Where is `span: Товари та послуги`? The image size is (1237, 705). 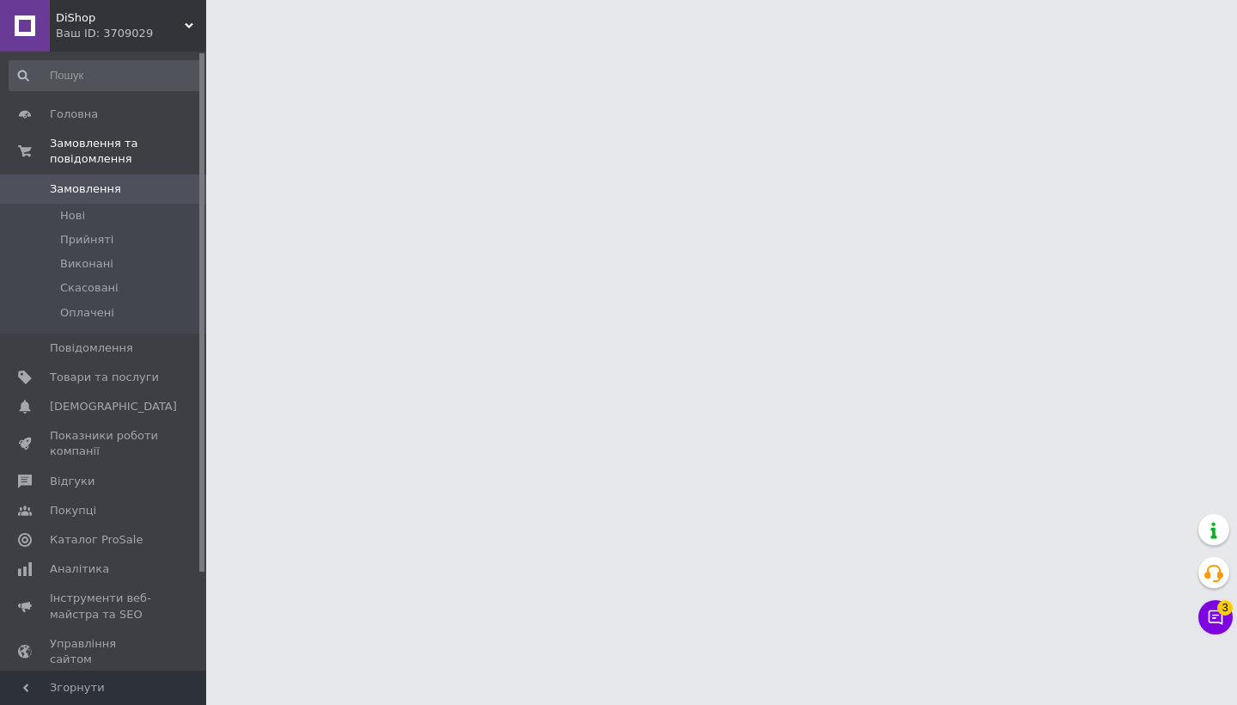
span: Товари та послуги is located at coordinates (104, 377).